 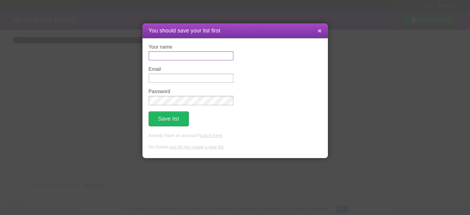 What do you see at coordinates (235, 147) in the screenshot?
I see `p: No thanks, .` at bounding box center [235, 147].